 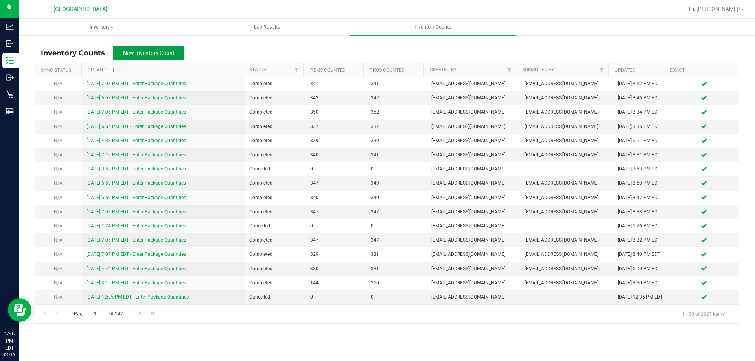 What do you see at coordinates (140, 313) in the screenshot?
I see `a: Go to the next page` at bounding box center [140, 313].